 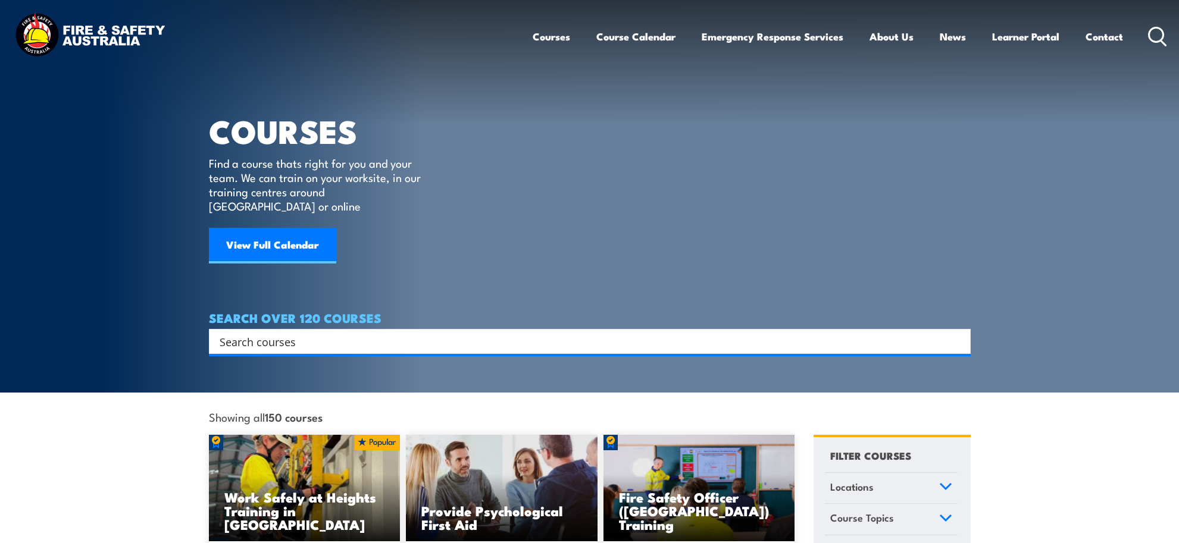 I want to click on a: Learner Portal, so click(x=1026, y=36).